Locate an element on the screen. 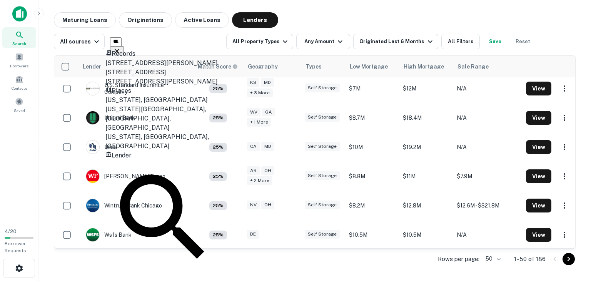 The image size is (591, 281). div: WV is located at coordinates (253, 112).